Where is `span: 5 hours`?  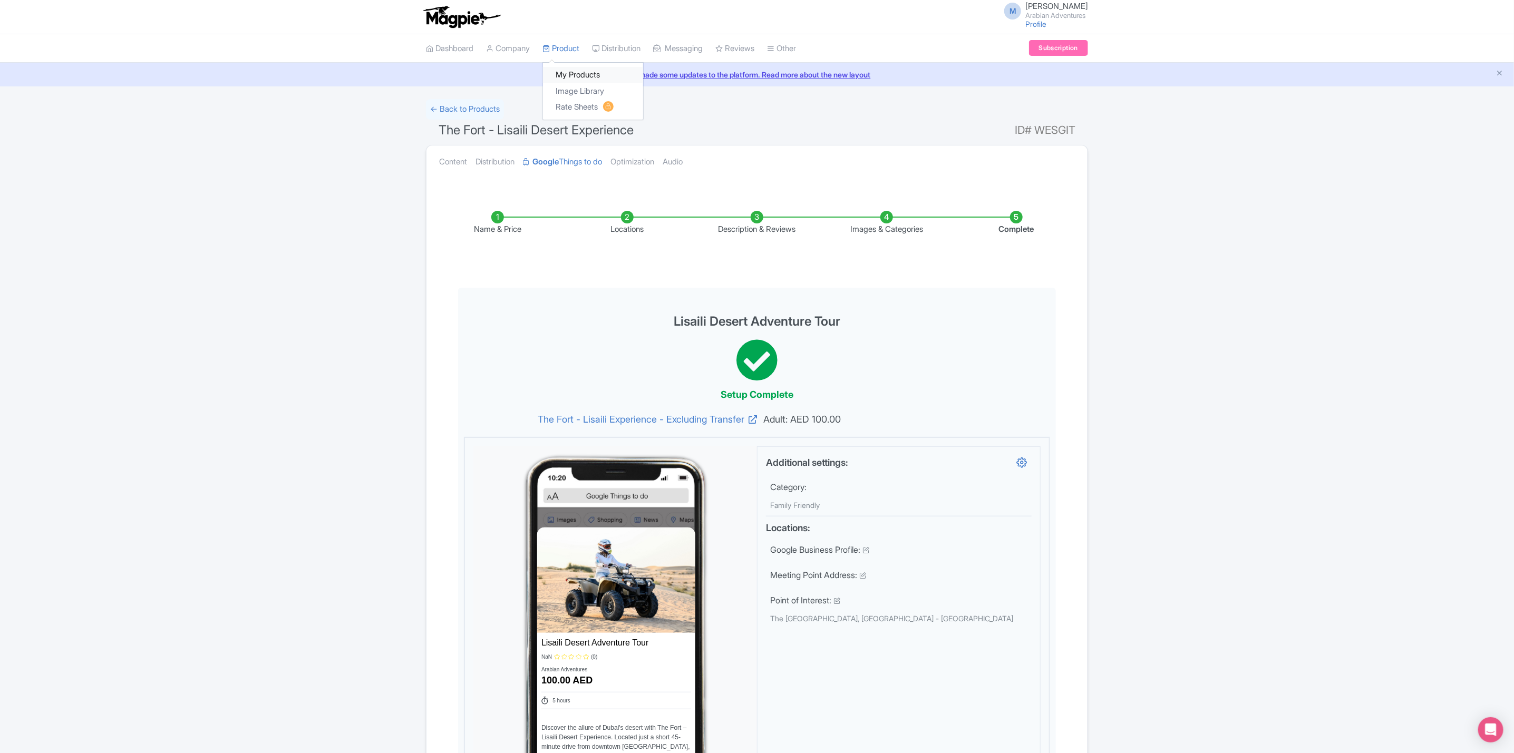 span: 5 hours is located at coordinates (561, 701).